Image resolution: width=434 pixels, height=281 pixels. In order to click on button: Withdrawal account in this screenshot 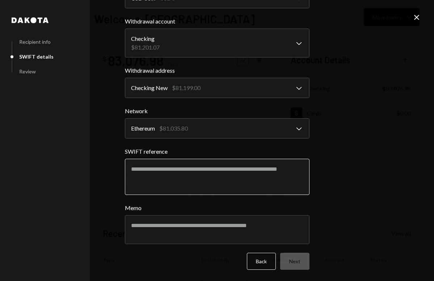, I will do `click(217, 43)`.